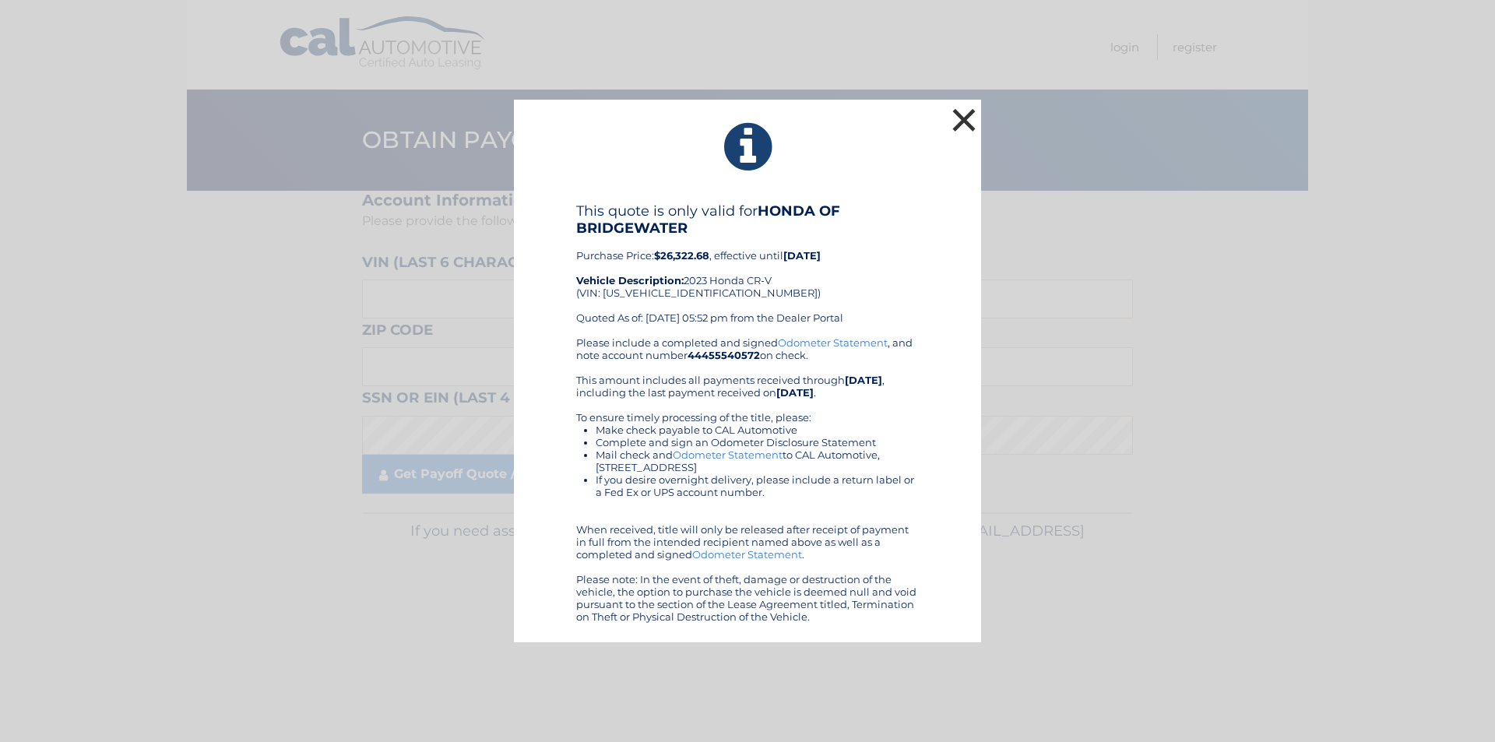  I want to click on b: $26,322.68, so click(681, 255).